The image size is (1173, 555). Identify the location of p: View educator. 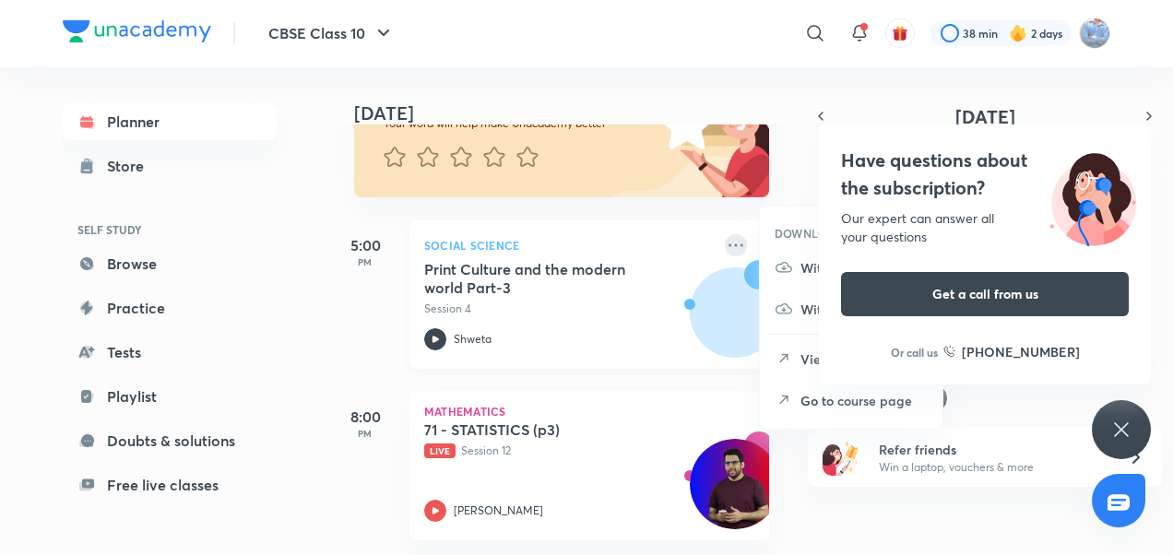
(864, 359).